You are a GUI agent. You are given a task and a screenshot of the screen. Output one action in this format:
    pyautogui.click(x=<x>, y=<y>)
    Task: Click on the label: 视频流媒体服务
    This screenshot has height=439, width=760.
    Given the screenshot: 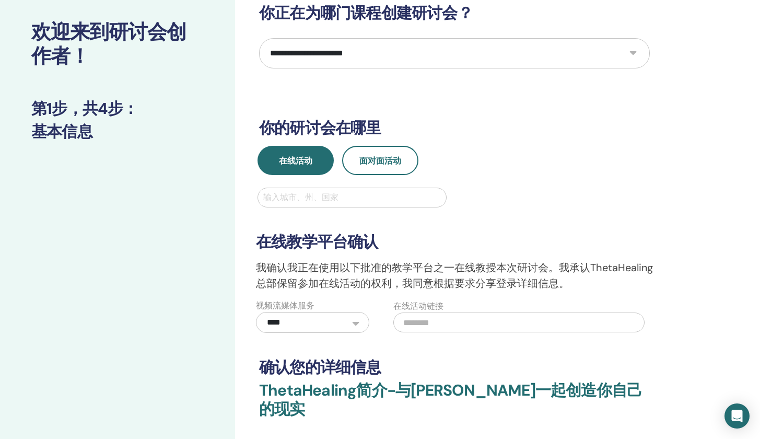 What is the action you would take?
    pyautogui.click(x=285, y=306)
    